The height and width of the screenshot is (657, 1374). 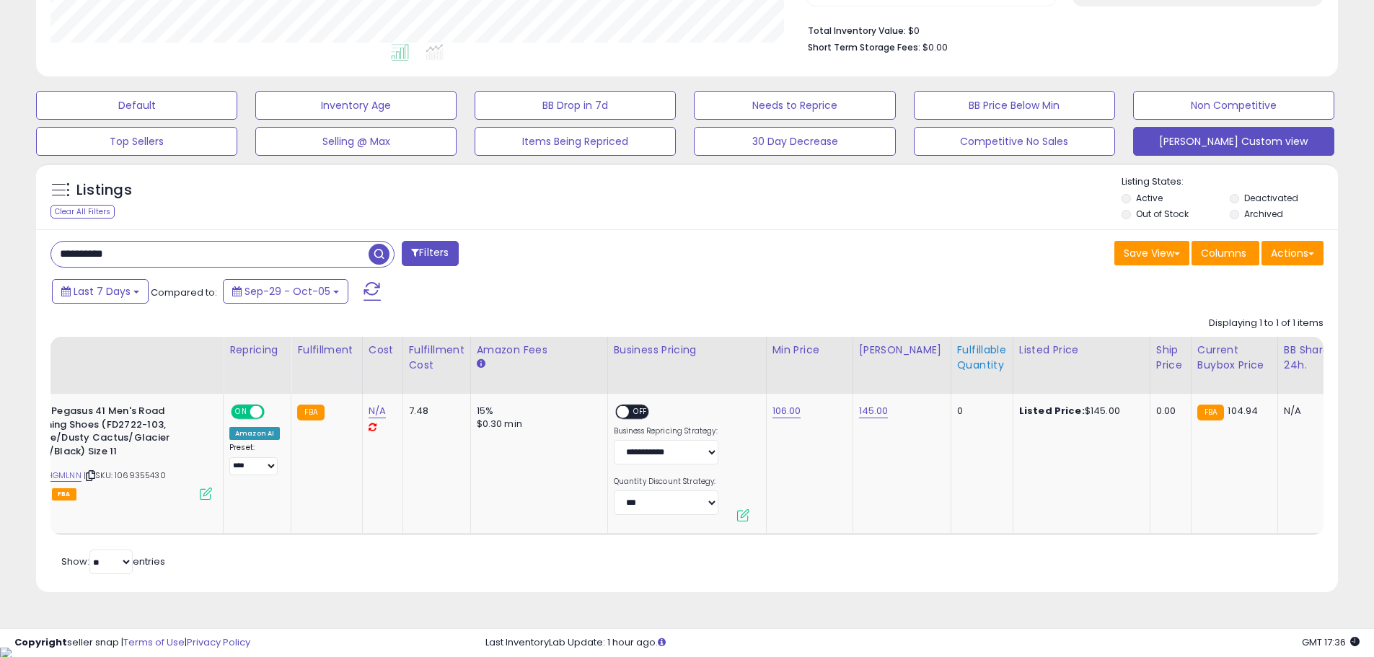 What do you see at coordinates (1149, 198) in the screenshot?
I see `label: Active` at bounding box center [1149, 198].